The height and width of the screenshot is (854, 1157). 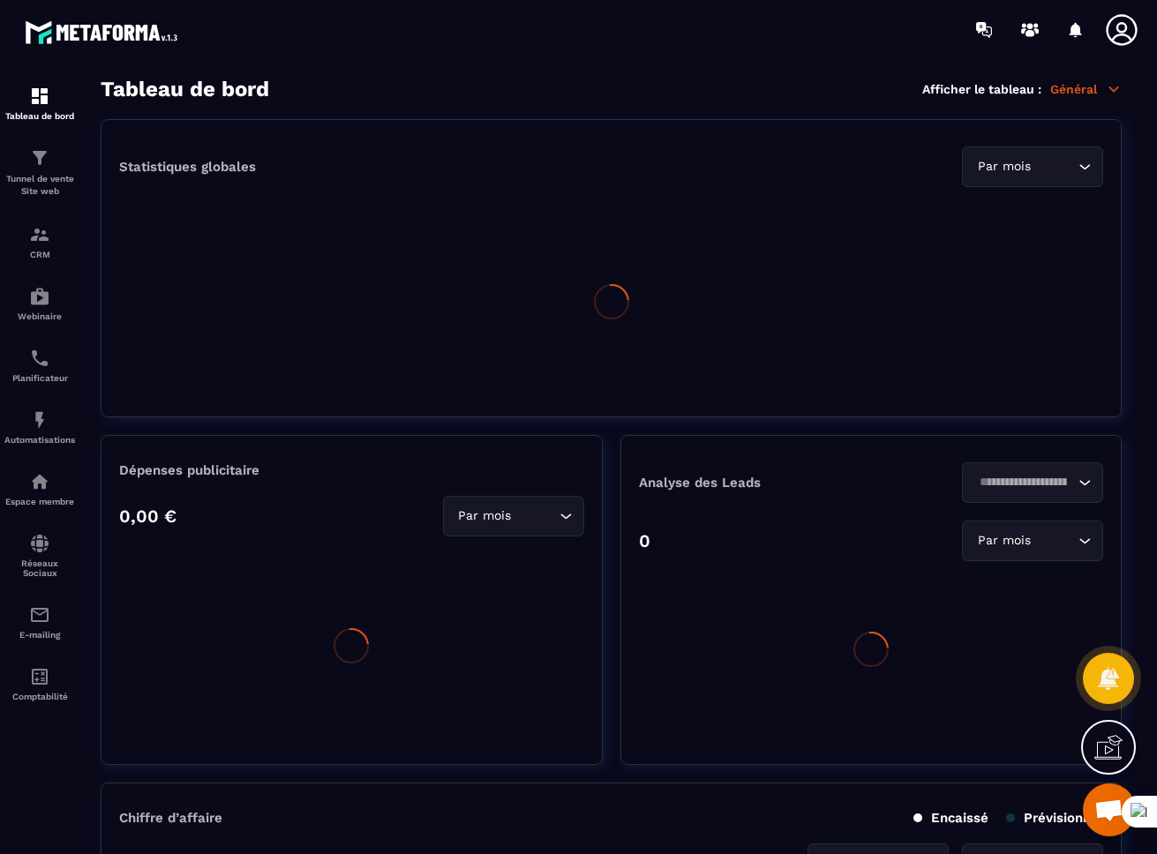 What do you see at coordinates (40, 555) in the screenshot?
I see `a: social-networksocial-networkRéseaux Sociaux` at bounding box center [40, 555].